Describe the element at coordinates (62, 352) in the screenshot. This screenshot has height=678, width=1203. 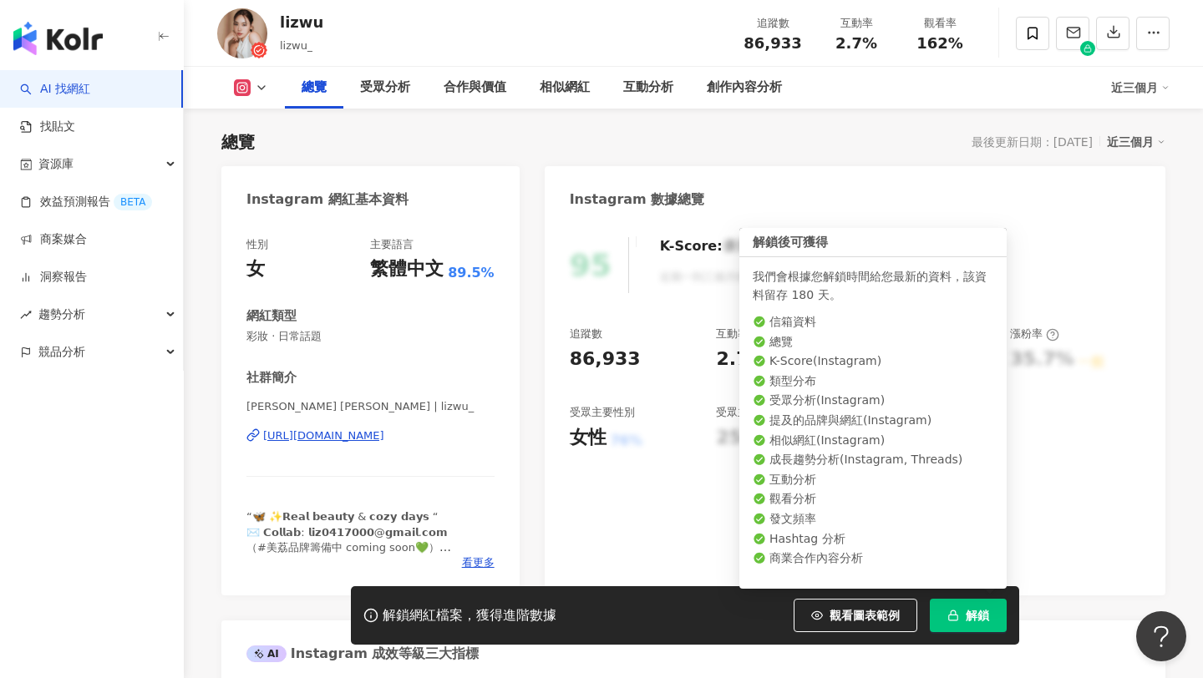
I see `span: 競品分析` at that location.